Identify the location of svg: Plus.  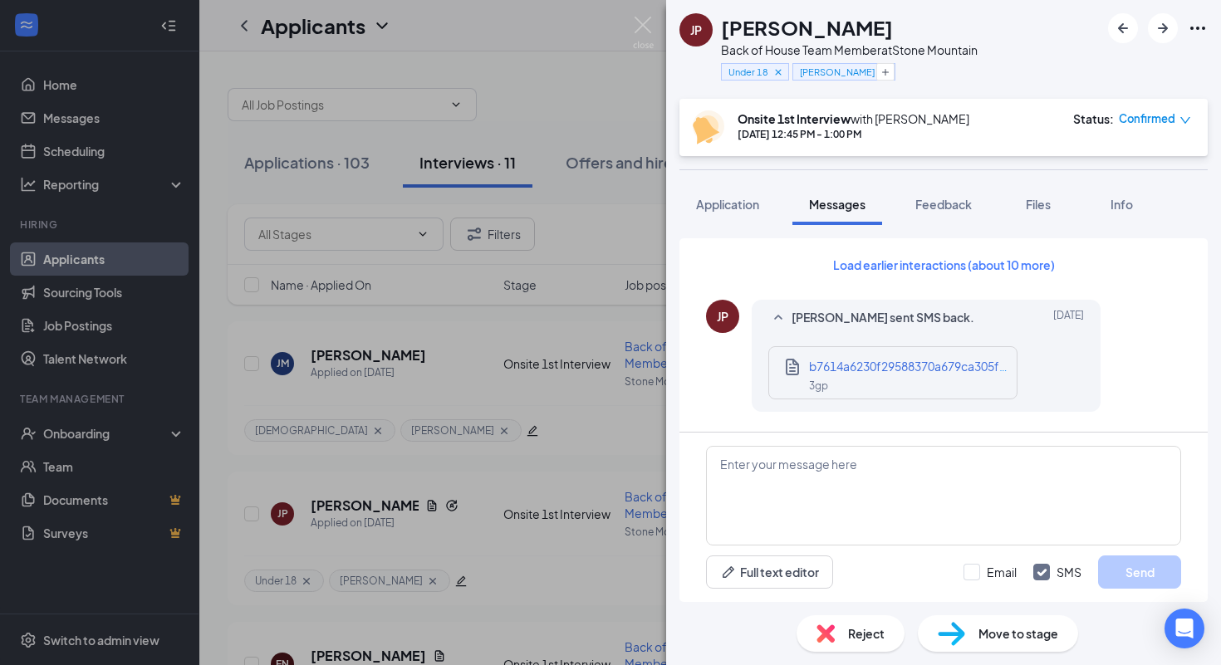
(885, 72).